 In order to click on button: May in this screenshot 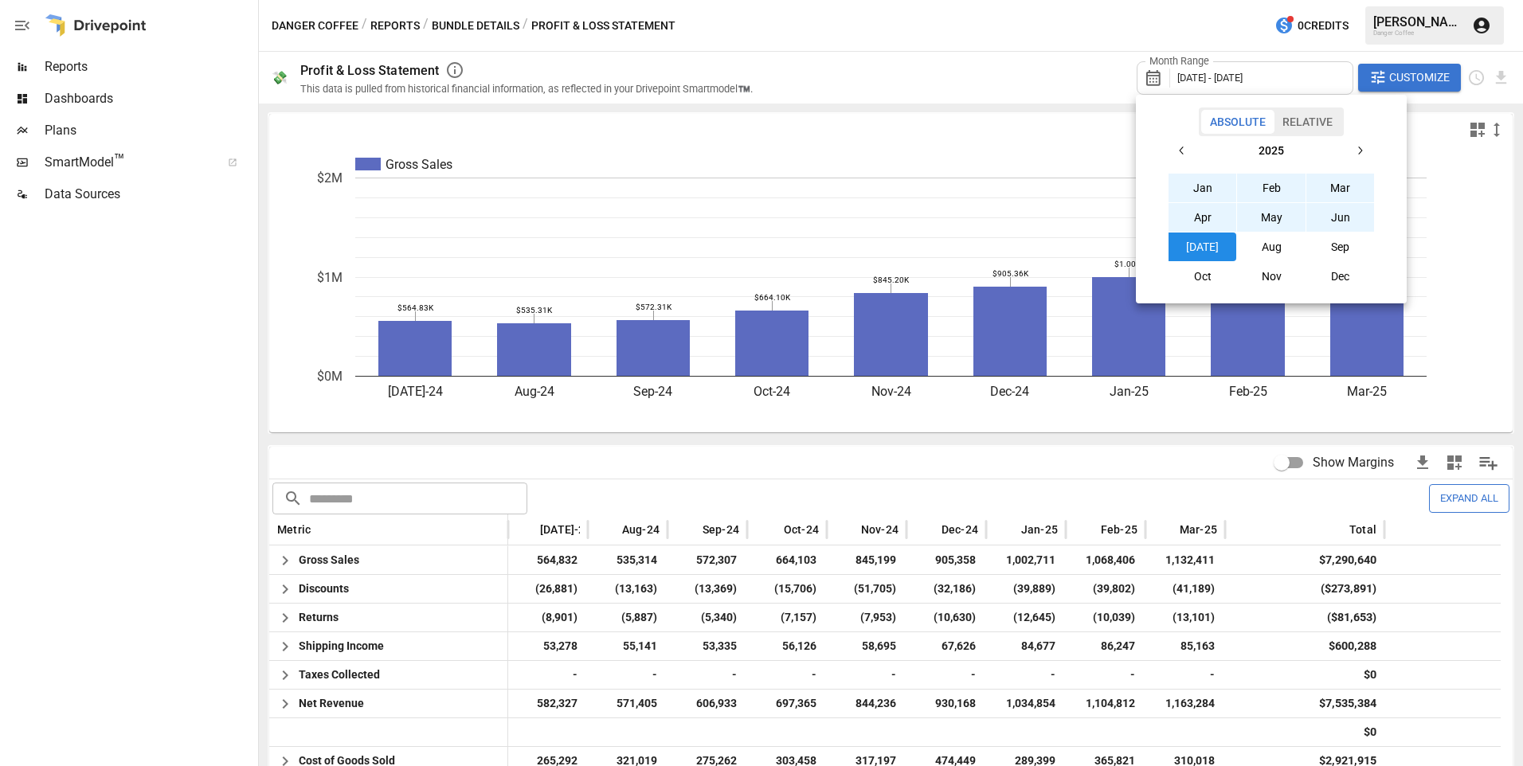, I will do `click(1272, 218)`.